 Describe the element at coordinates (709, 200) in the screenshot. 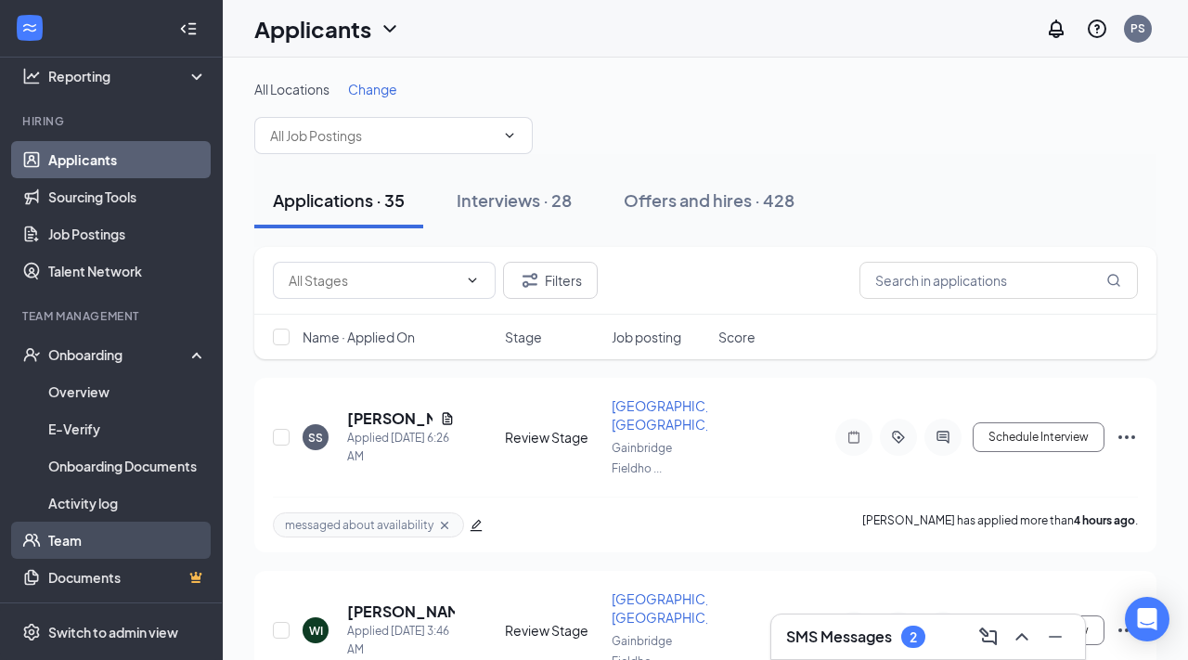

I see `div: Offers and hires · 428` at that location.